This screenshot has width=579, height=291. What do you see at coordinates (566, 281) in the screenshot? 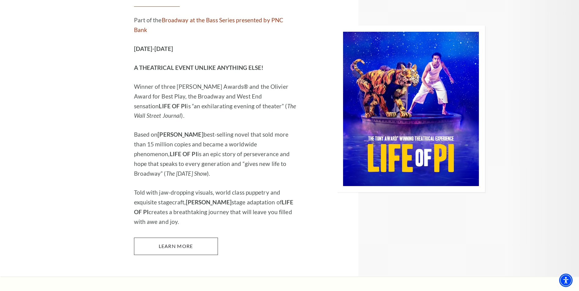
I see `div: Accessibility Menu` at bounding box center [566, 281].